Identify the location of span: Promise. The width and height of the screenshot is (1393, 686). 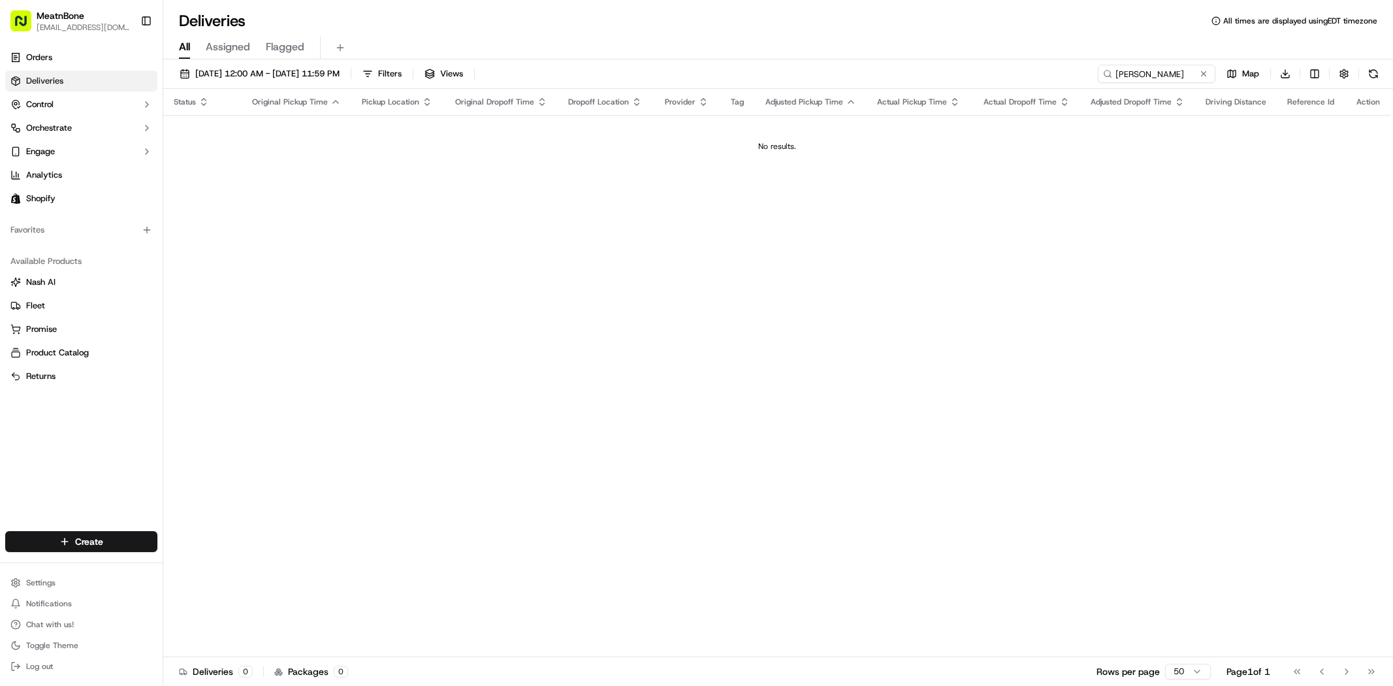
(41, 329).